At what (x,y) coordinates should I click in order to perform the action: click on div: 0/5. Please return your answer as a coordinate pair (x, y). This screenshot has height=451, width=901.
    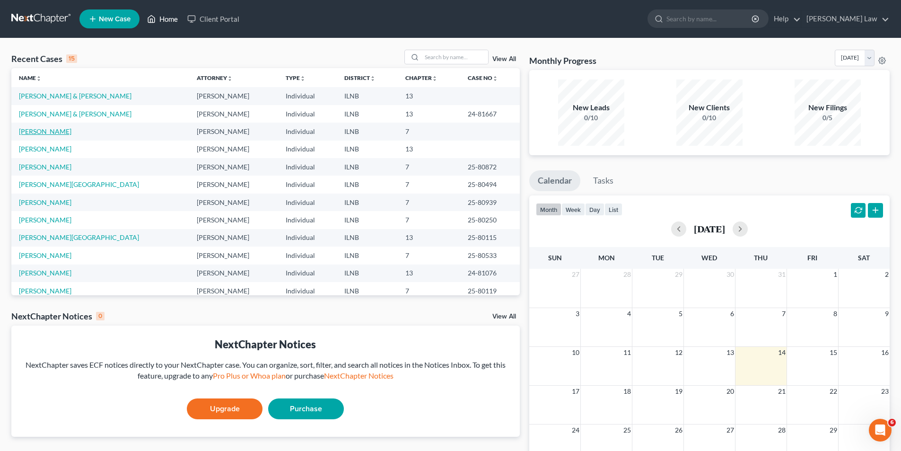
    Looking at the image, I should click on (828, 118).